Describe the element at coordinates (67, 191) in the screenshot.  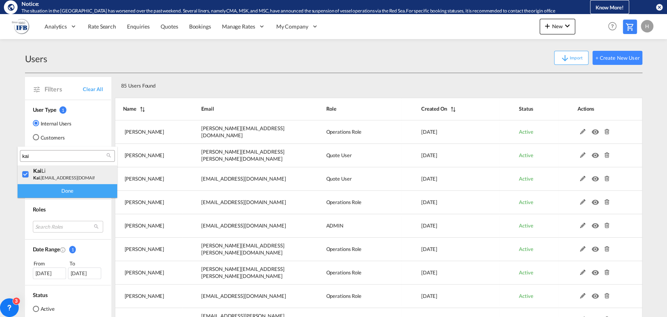
I see `div: Done` at that location.